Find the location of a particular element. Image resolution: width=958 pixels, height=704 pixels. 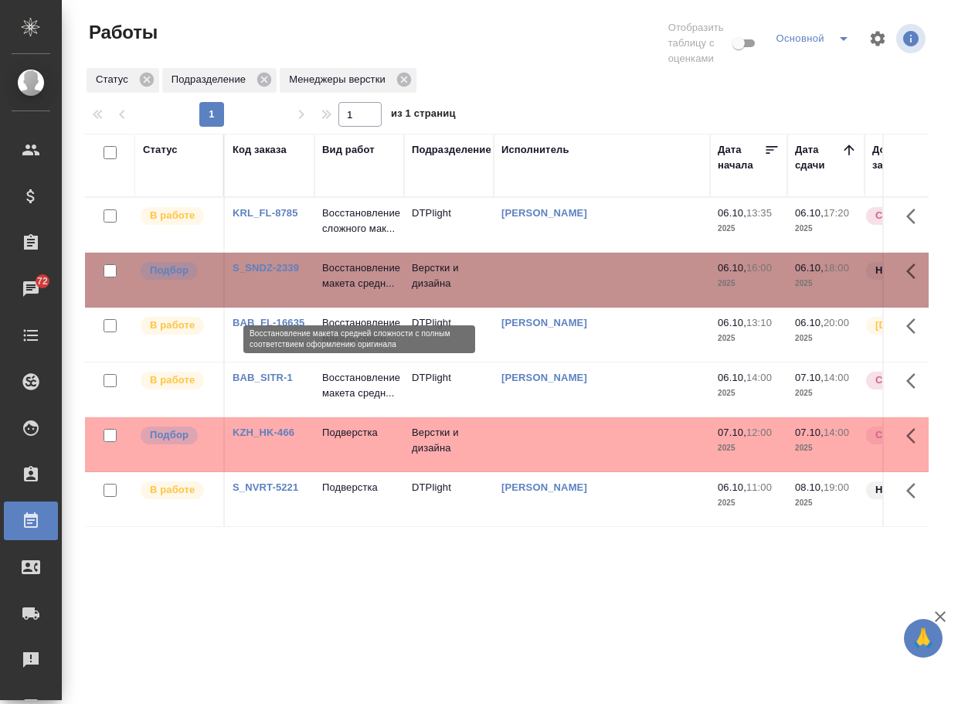

a: S_NVRT-5221 is located at coordinates (265, 487).